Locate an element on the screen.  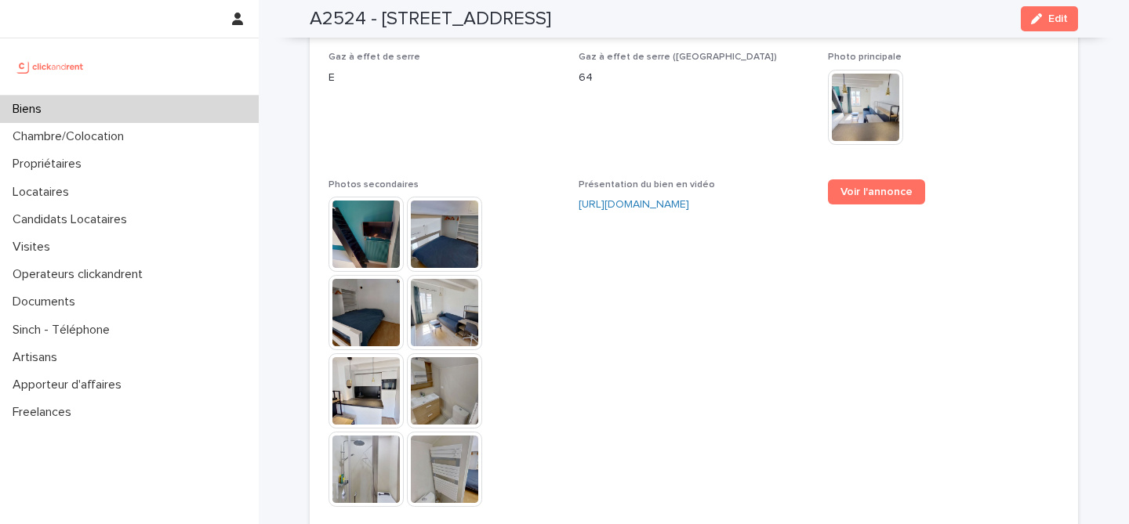
span: Edit is located at coordinates (1057, 19).